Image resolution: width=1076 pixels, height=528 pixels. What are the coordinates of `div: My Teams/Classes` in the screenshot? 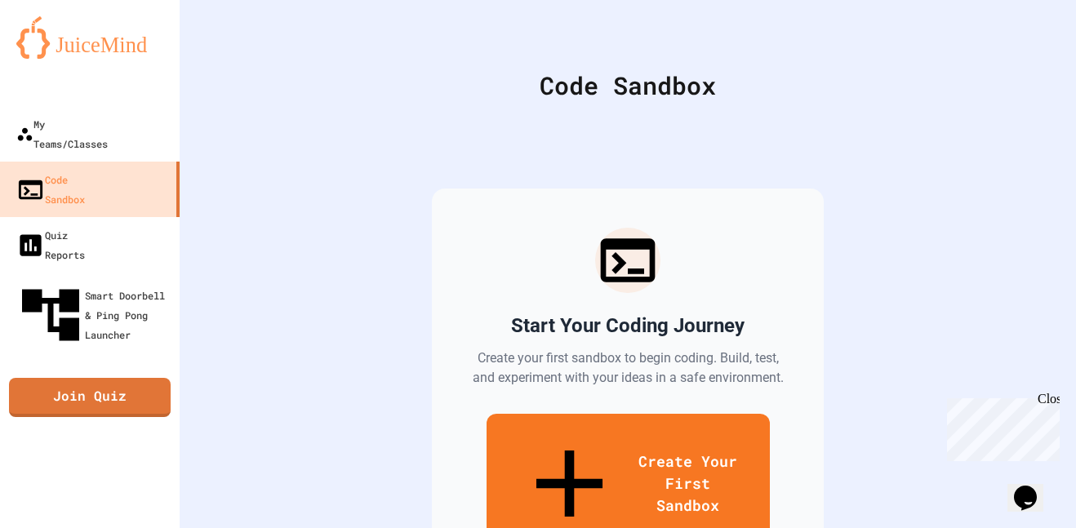 It's located at (62, 134).